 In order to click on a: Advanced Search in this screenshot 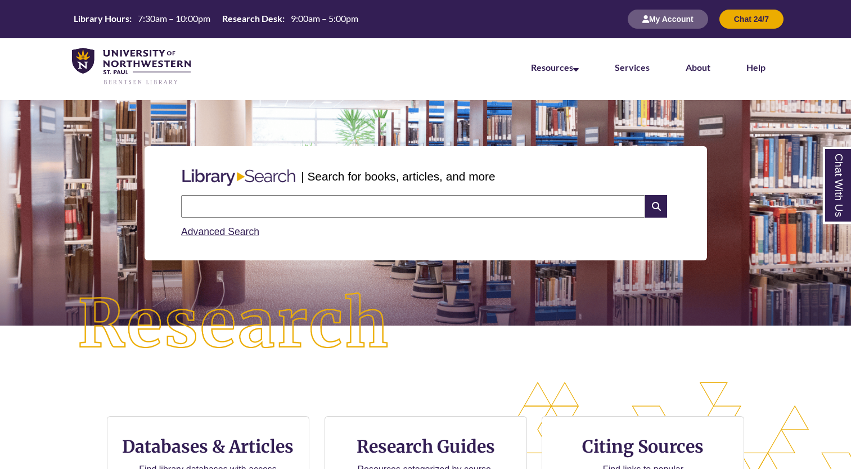, I will do `click(220, 232)`.